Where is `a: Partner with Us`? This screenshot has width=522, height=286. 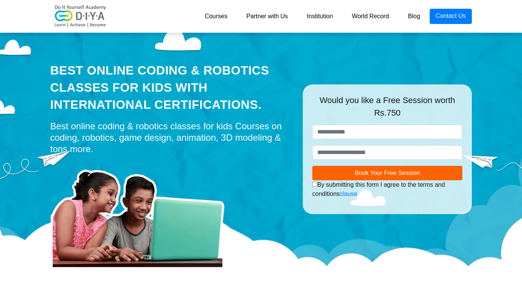
a: Partner with Us is located at coordinates (267, 16).